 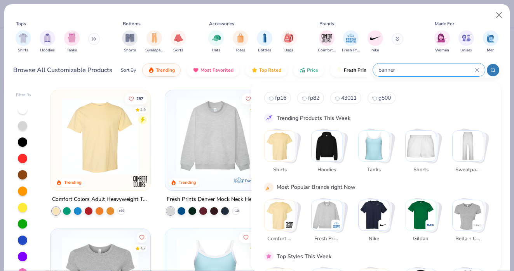 What do you see at coordinates (311, 98) in the screenshot?
I see `button: fp821` at bounding box center [311, 98].